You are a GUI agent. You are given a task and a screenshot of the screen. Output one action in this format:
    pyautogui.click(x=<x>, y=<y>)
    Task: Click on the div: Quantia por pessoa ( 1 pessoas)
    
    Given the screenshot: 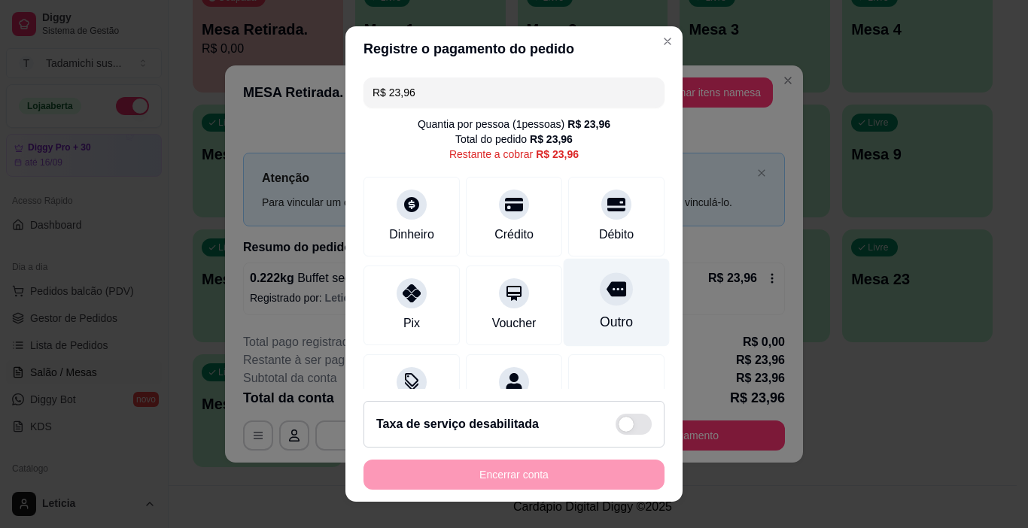 What is the action you would take?
    pyautogui.click(x=514, y=124)
    